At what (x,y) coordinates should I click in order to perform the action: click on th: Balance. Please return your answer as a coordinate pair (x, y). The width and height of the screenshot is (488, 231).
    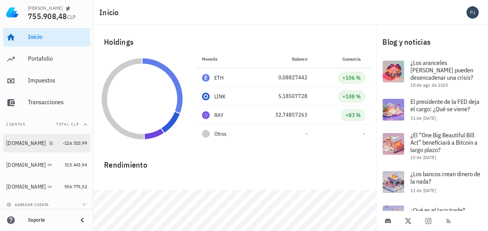
    Looking at the image, I should click on (281, 59).